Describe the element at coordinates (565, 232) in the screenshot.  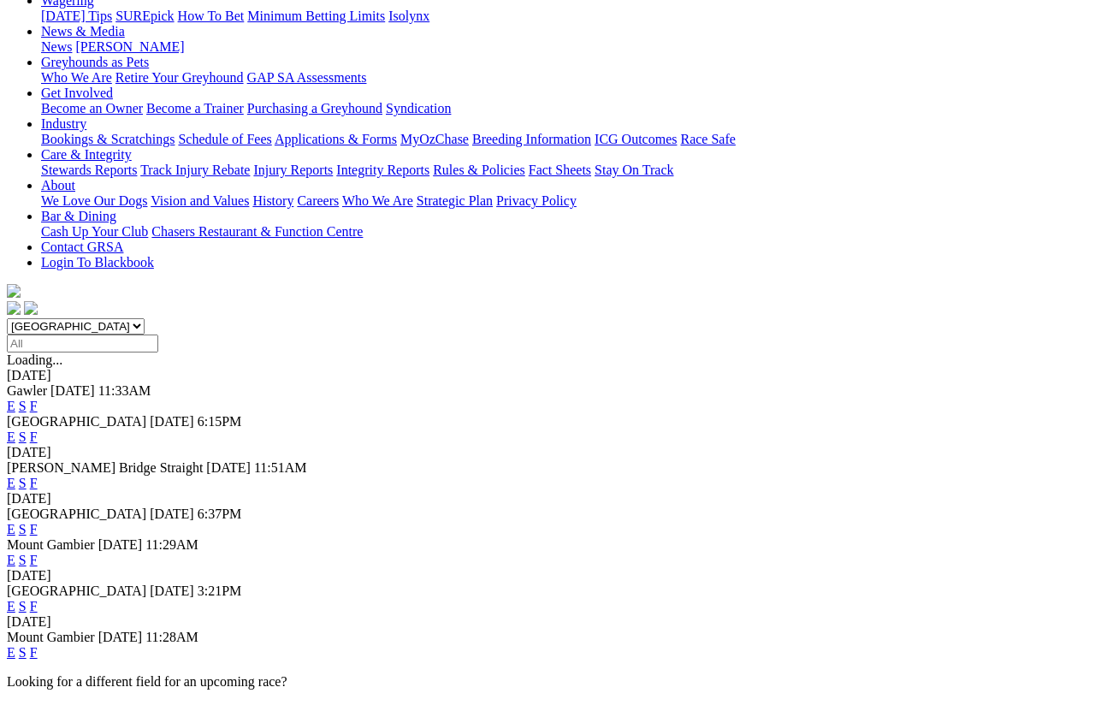
I see `div: Bar & Dining` at that location.